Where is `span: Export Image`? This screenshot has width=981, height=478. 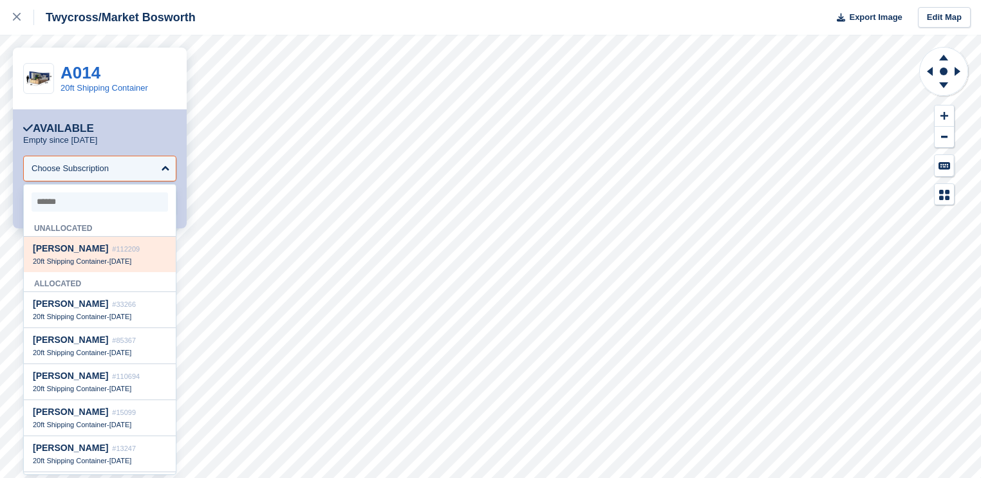
span: Export Image is located at coordinates (876, 17).